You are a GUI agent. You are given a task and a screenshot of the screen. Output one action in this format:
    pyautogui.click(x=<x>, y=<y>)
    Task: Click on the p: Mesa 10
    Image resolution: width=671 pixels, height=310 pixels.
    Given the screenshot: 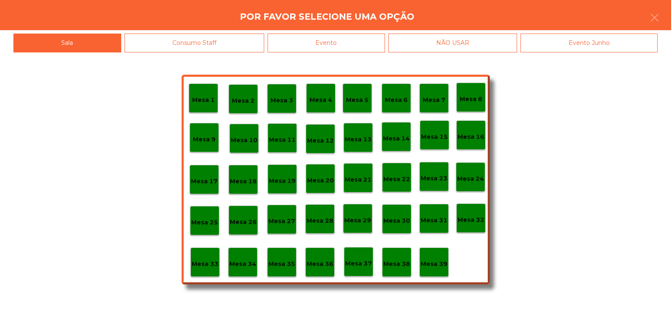 What is the action you would take?
    pyautogui.click(x=244, y=140)
    